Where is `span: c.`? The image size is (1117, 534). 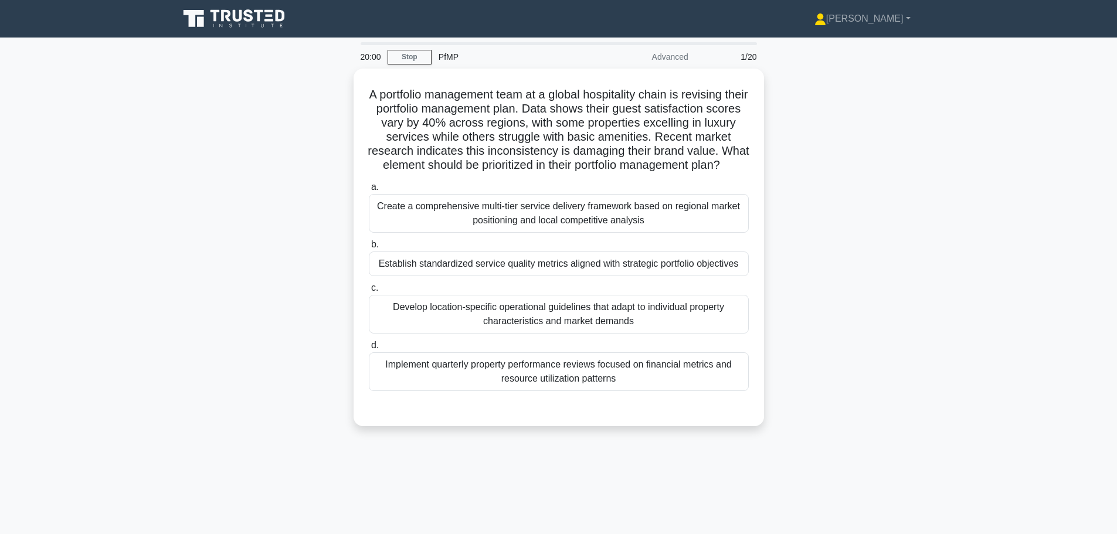
span: c. is located at coordinates (375, 287).